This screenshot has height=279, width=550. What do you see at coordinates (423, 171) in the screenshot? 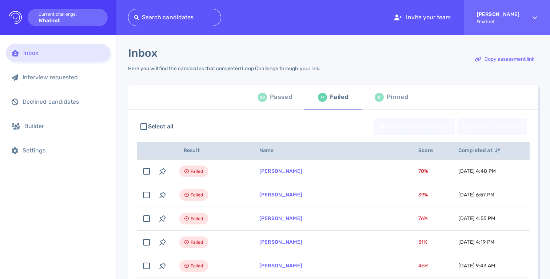
I see `span: 70 %` at bounding box center [423, 171].